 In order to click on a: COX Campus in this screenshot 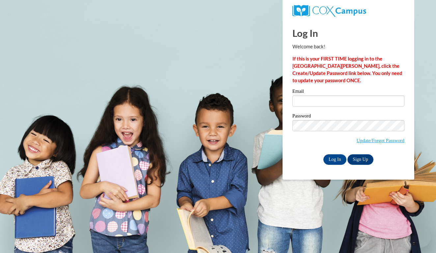, I will do `click(348, 11)`.